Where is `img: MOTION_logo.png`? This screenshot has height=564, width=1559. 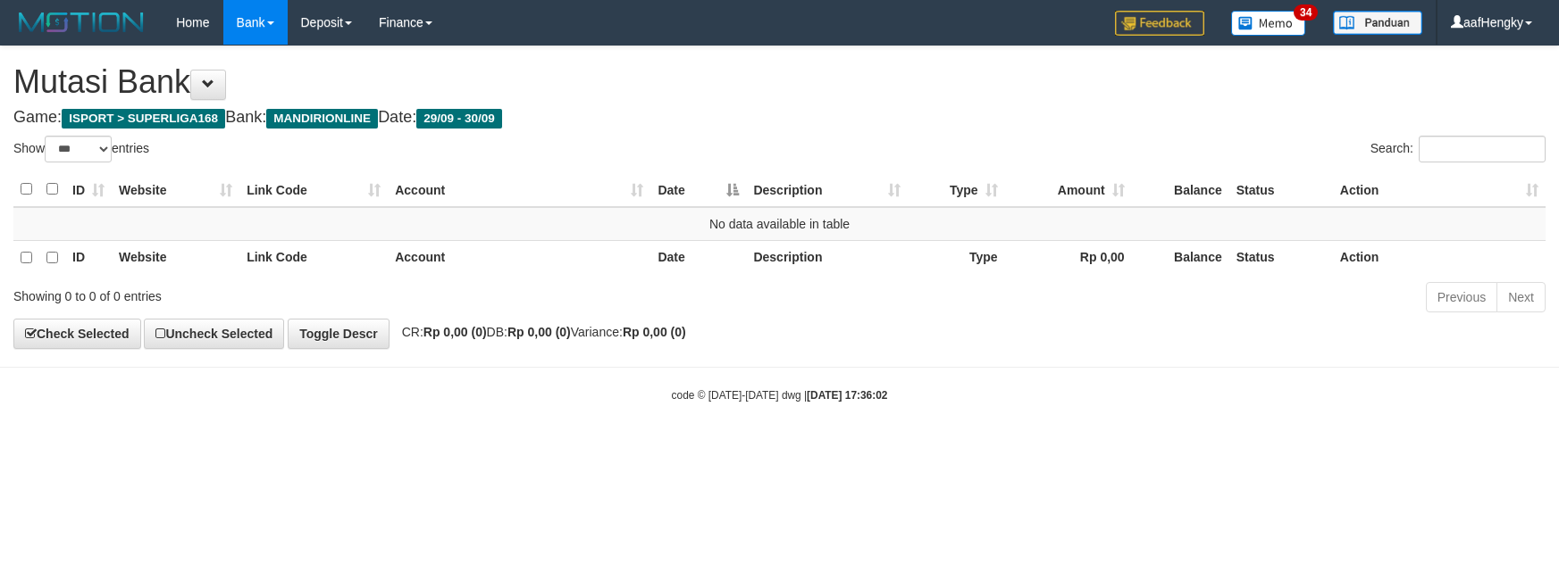 img: MOTION_logo.png is located at coordinates (81, 22).